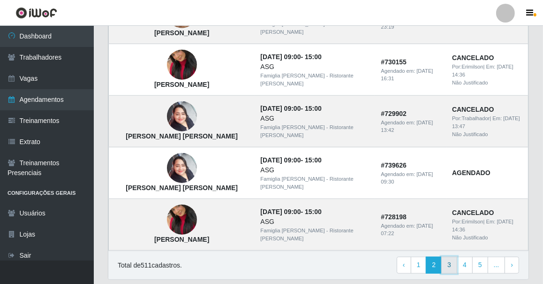 This screenshot has height=284, width=543. Describe the element at coordinates (394, 165) in the screenshot. I see `strong: # 739626` at that location.